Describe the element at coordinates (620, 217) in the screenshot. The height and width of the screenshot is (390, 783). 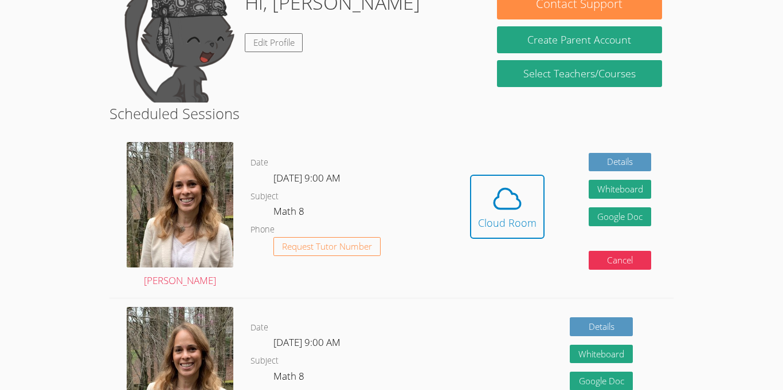
I see `a: Google Doc` at that location.